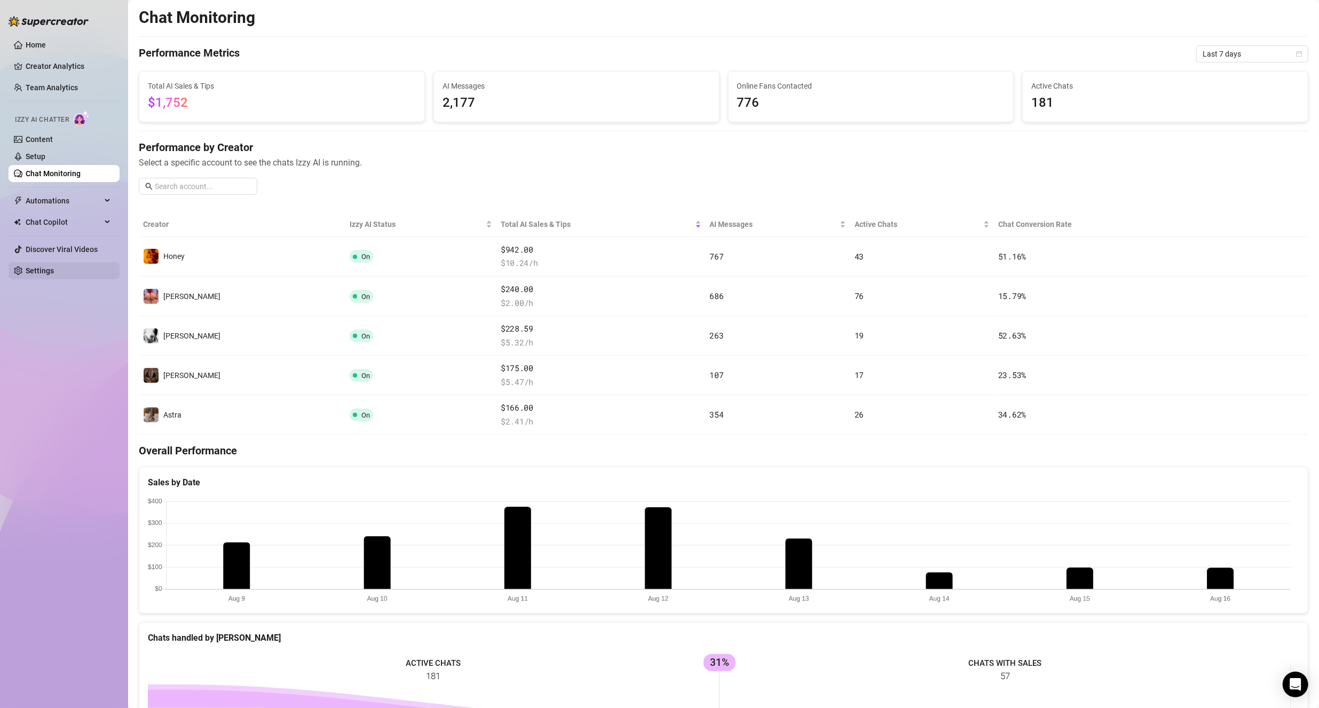 Image resolution: width=1319 pixels, height=708 pixels. I want to click on span: 34.62 %, so click(1012, 414).